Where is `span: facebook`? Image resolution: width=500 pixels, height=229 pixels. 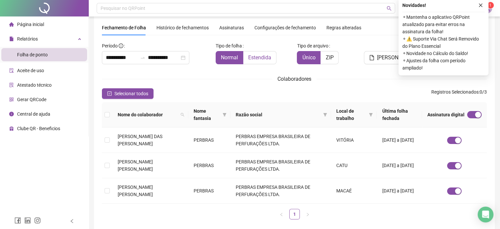 span: facebook is located at coordinates (18, 220).